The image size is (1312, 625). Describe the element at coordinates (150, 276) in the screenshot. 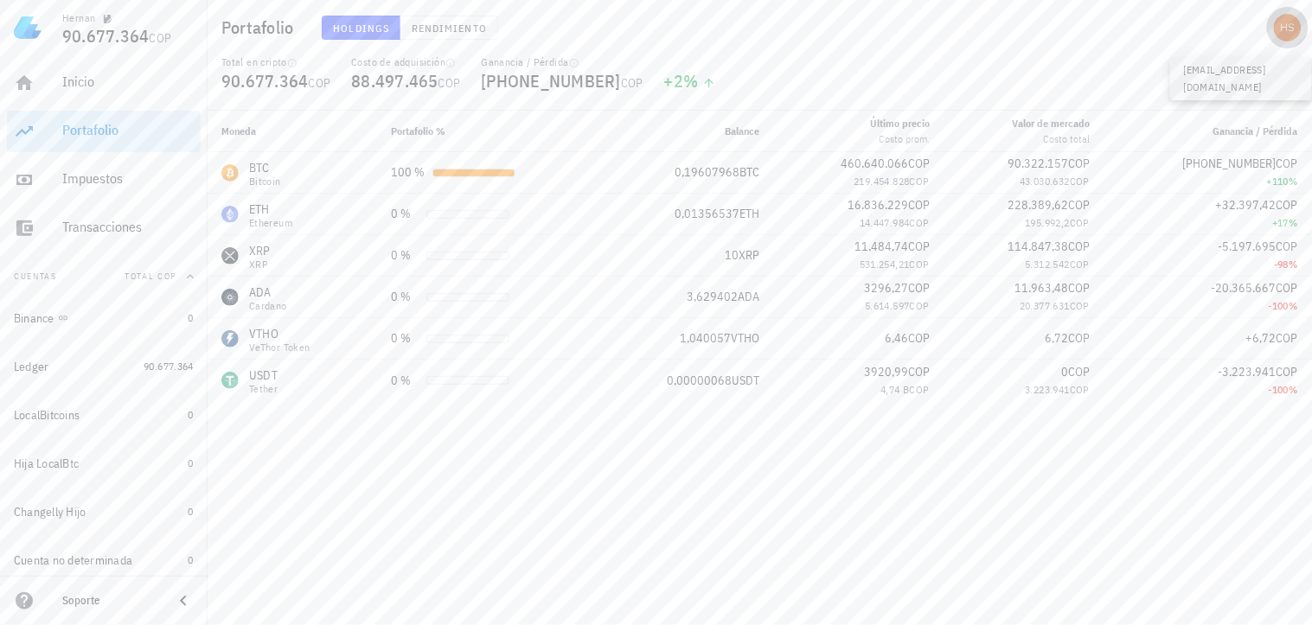

I see `span: Total COP` at that location.